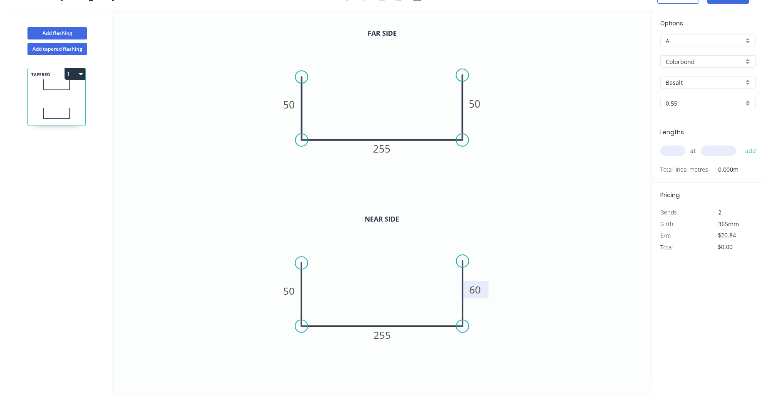  I want to click on input: Price level, so click(704, 41).